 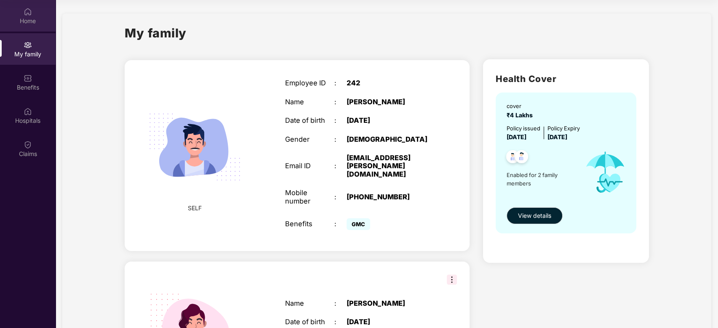 What do you see at coordinates (605, 173) in the screenshot?
I see `img: icon` at bounding box center [605, 173].